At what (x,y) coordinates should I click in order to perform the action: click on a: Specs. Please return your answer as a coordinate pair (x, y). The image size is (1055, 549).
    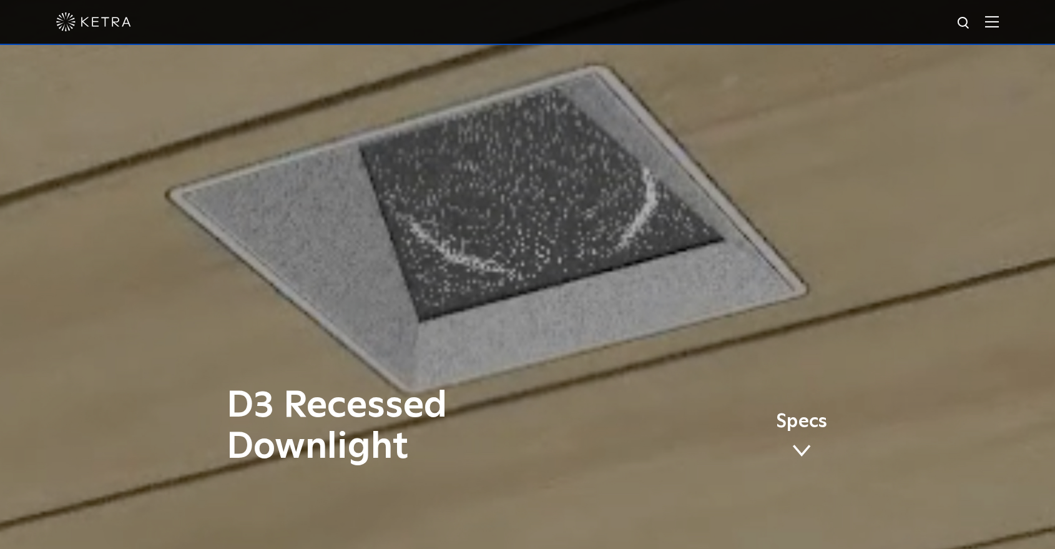
    Looking at the image, I should click on (801, 437).